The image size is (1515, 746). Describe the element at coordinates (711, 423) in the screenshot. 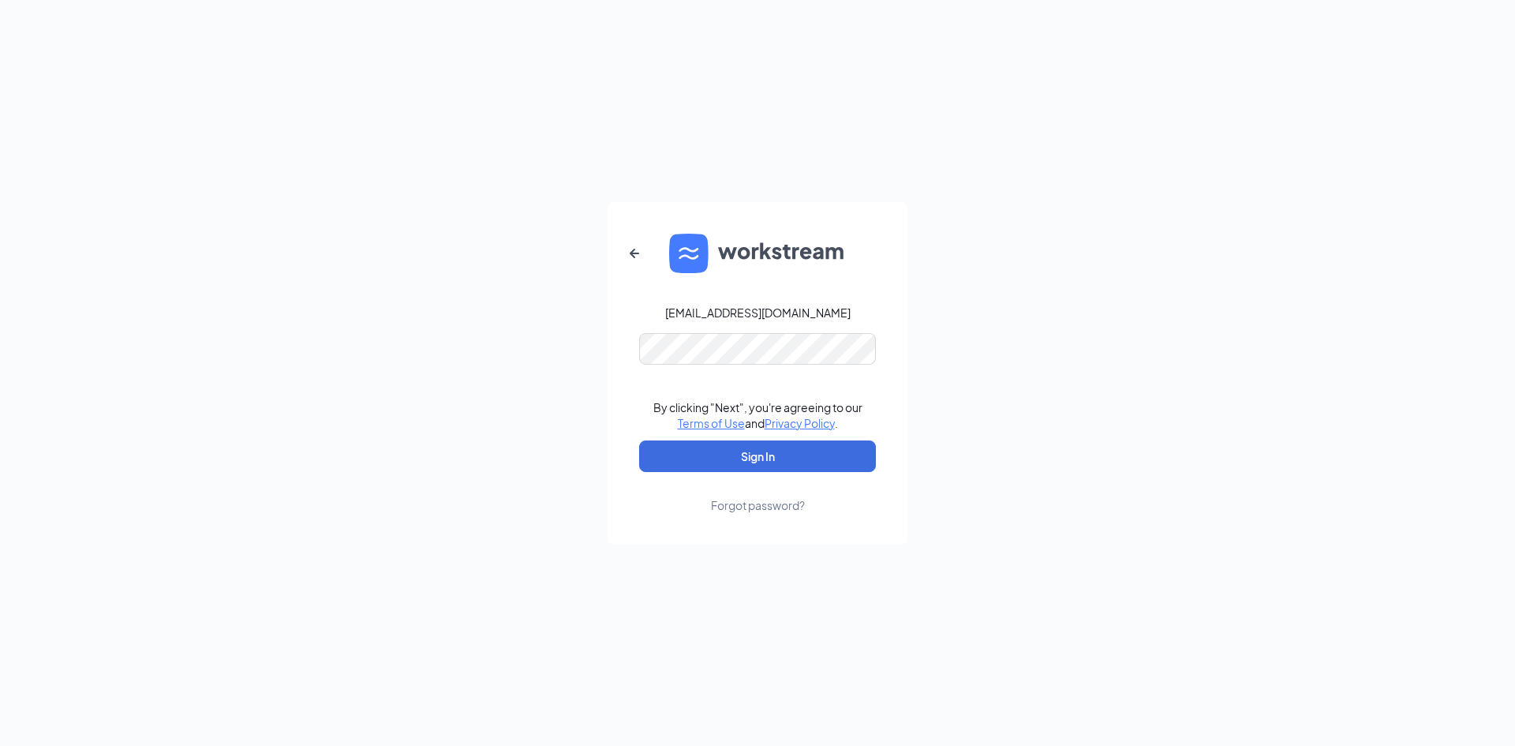

I see `a: Terms of Use` at that location.